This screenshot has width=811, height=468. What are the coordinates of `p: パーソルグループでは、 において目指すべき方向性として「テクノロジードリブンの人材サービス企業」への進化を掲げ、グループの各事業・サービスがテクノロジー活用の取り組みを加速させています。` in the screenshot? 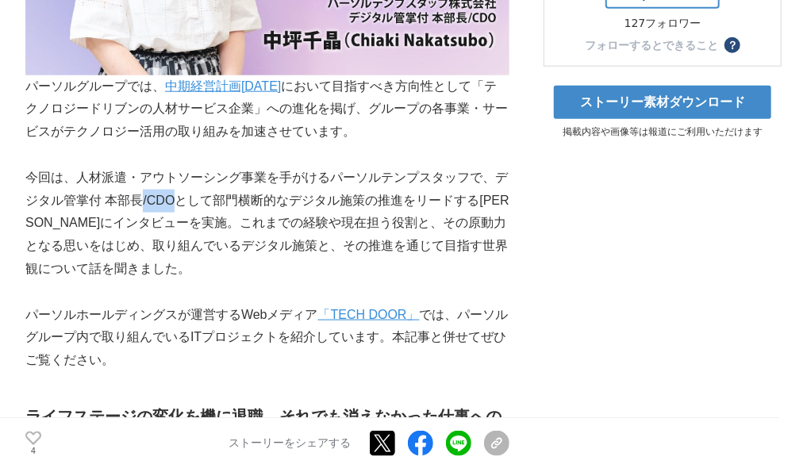 It's located at (267, 109).